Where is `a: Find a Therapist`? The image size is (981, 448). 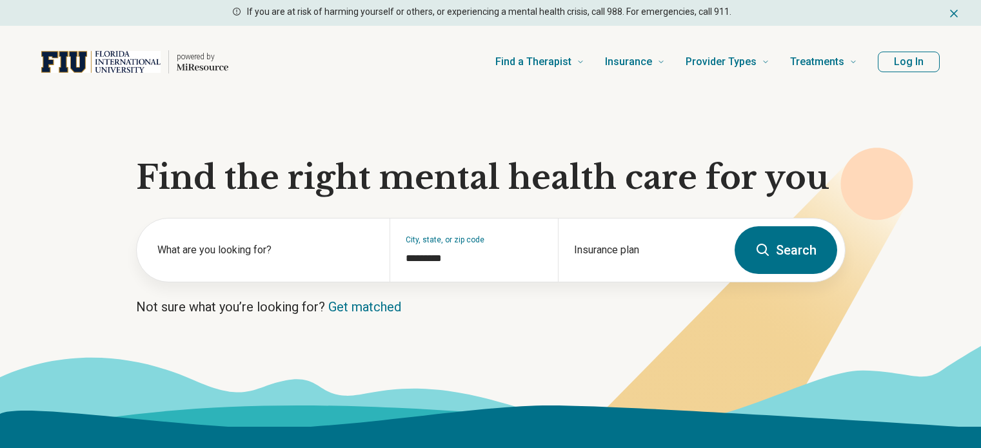 a: Find a Therapist is located at coordinates (540, 62).